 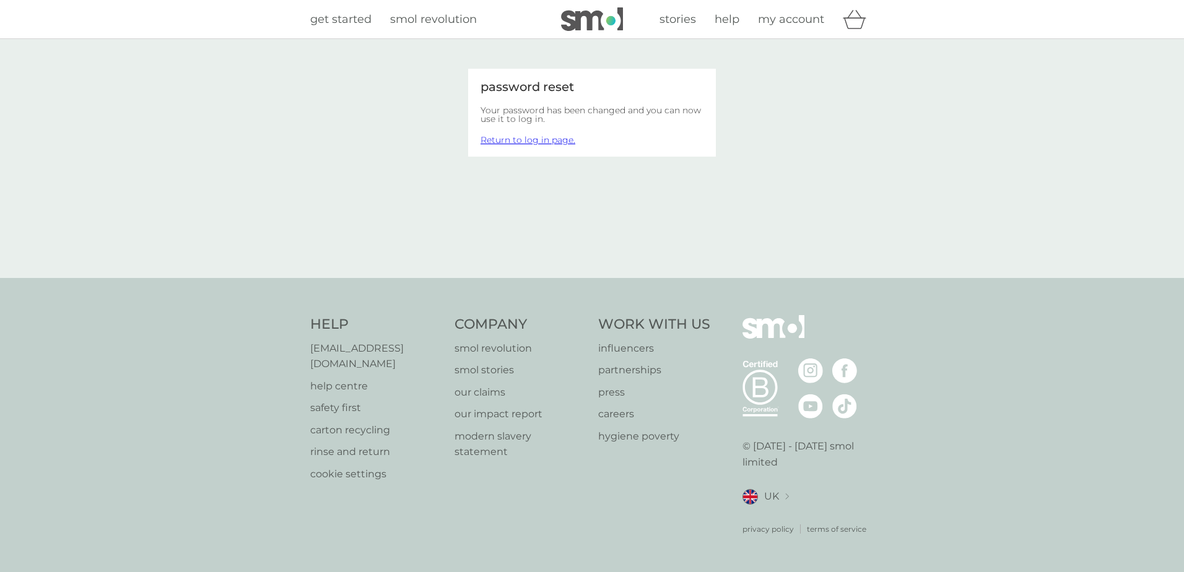 I want to click on h4: Help, so click(x=376, y=324).